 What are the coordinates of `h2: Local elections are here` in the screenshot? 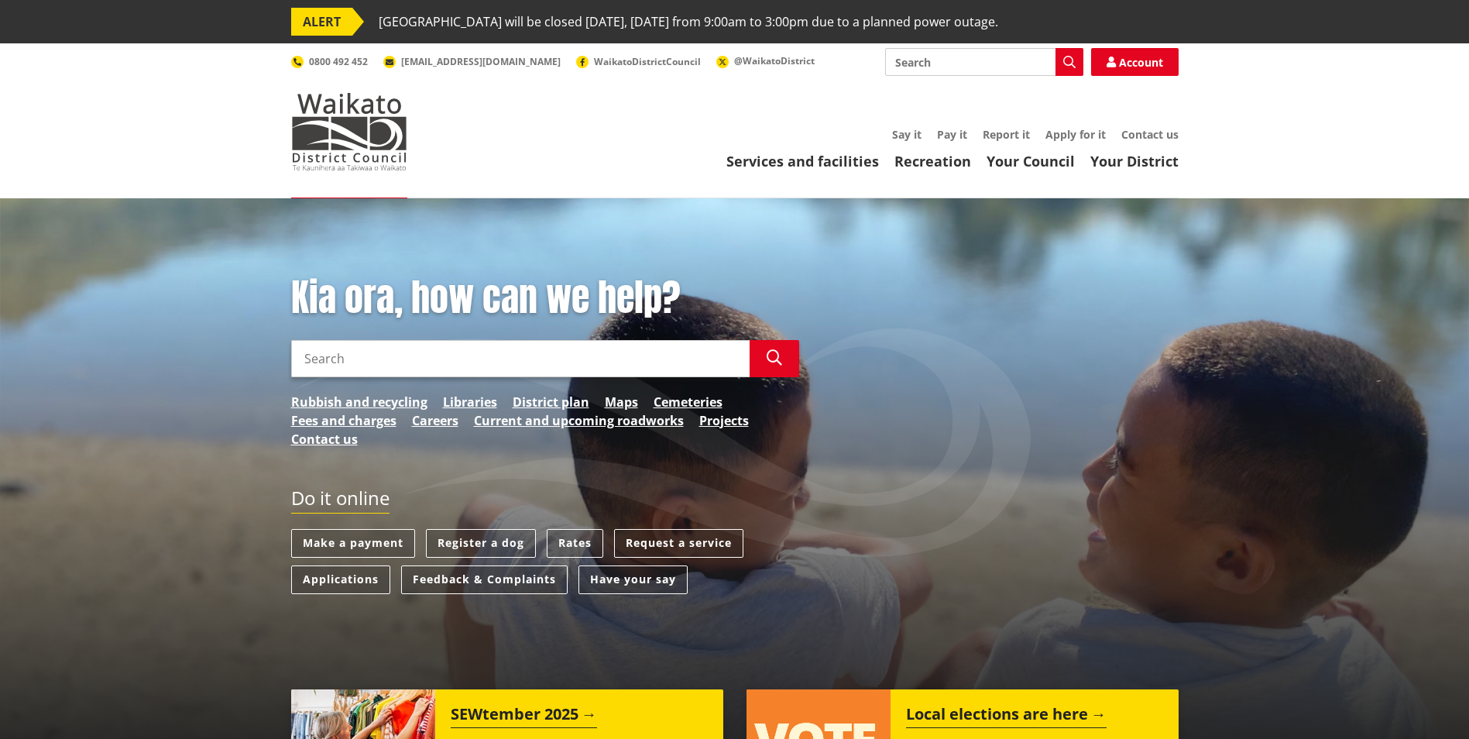 It's located at (1006, 716).